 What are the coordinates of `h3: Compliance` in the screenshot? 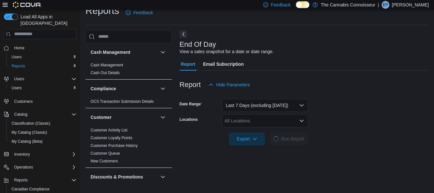 It's located at (103, 88).